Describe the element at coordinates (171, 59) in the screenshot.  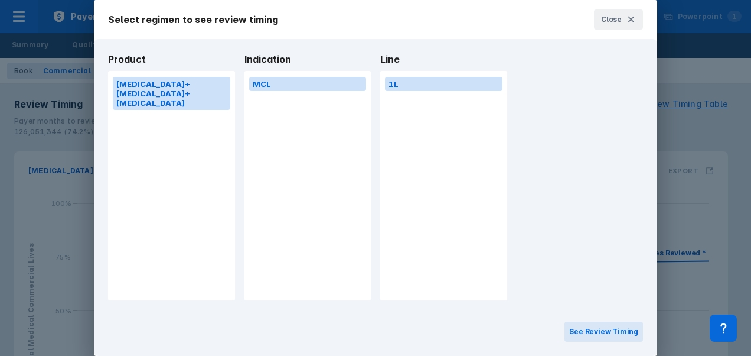
I see `span: Product` at that location.